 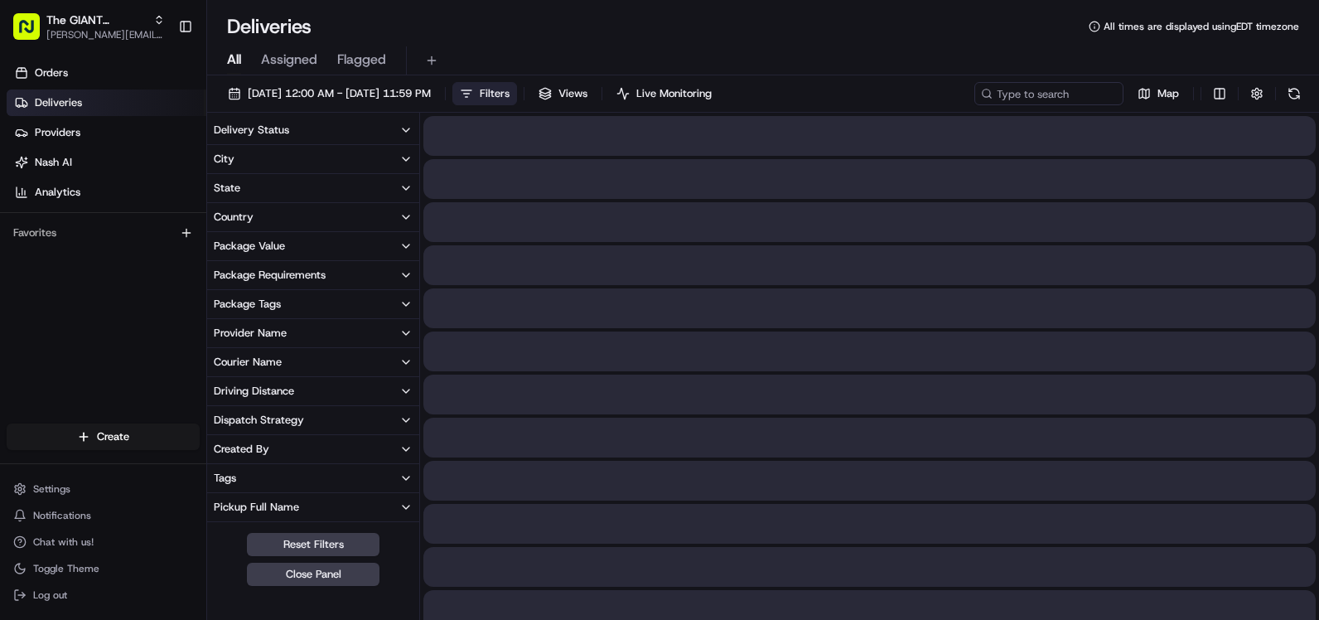 What do you see at coordinates (224, 478) in the screenshot?
I see `div: Tags` at bounding box center [224, 478].